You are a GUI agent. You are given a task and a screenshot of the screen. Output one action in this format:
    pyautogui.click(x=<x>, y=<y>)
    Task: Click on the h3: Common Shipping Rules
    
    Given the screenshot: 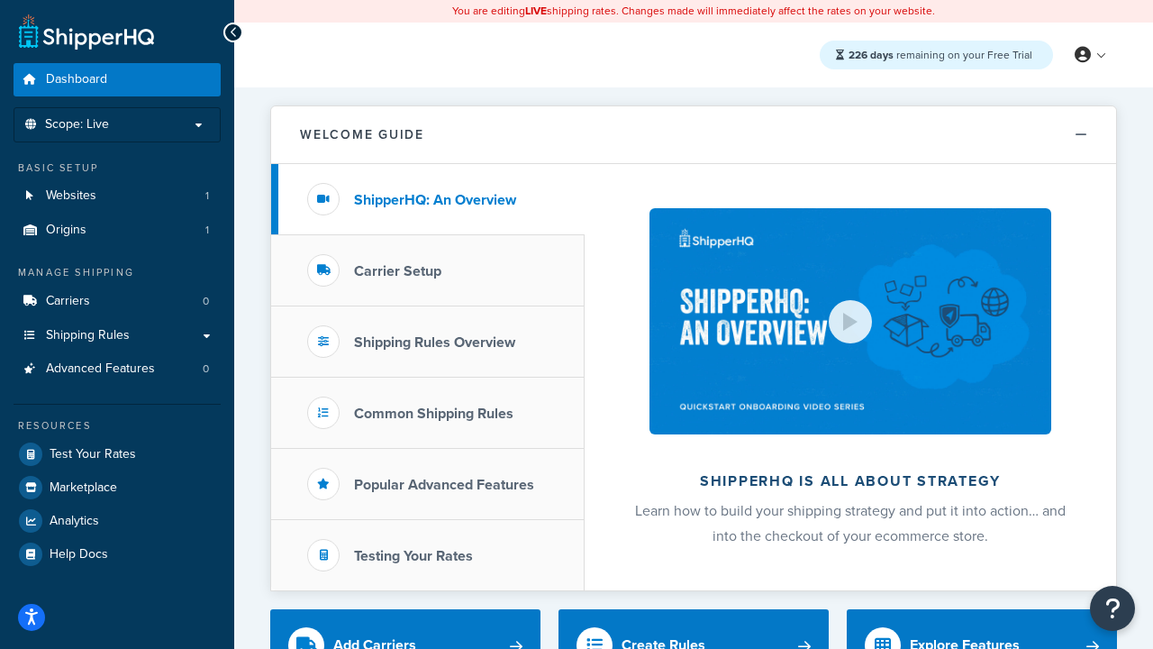 What is the action you would take?
    pyautogui.click(x=433, y=414)
    